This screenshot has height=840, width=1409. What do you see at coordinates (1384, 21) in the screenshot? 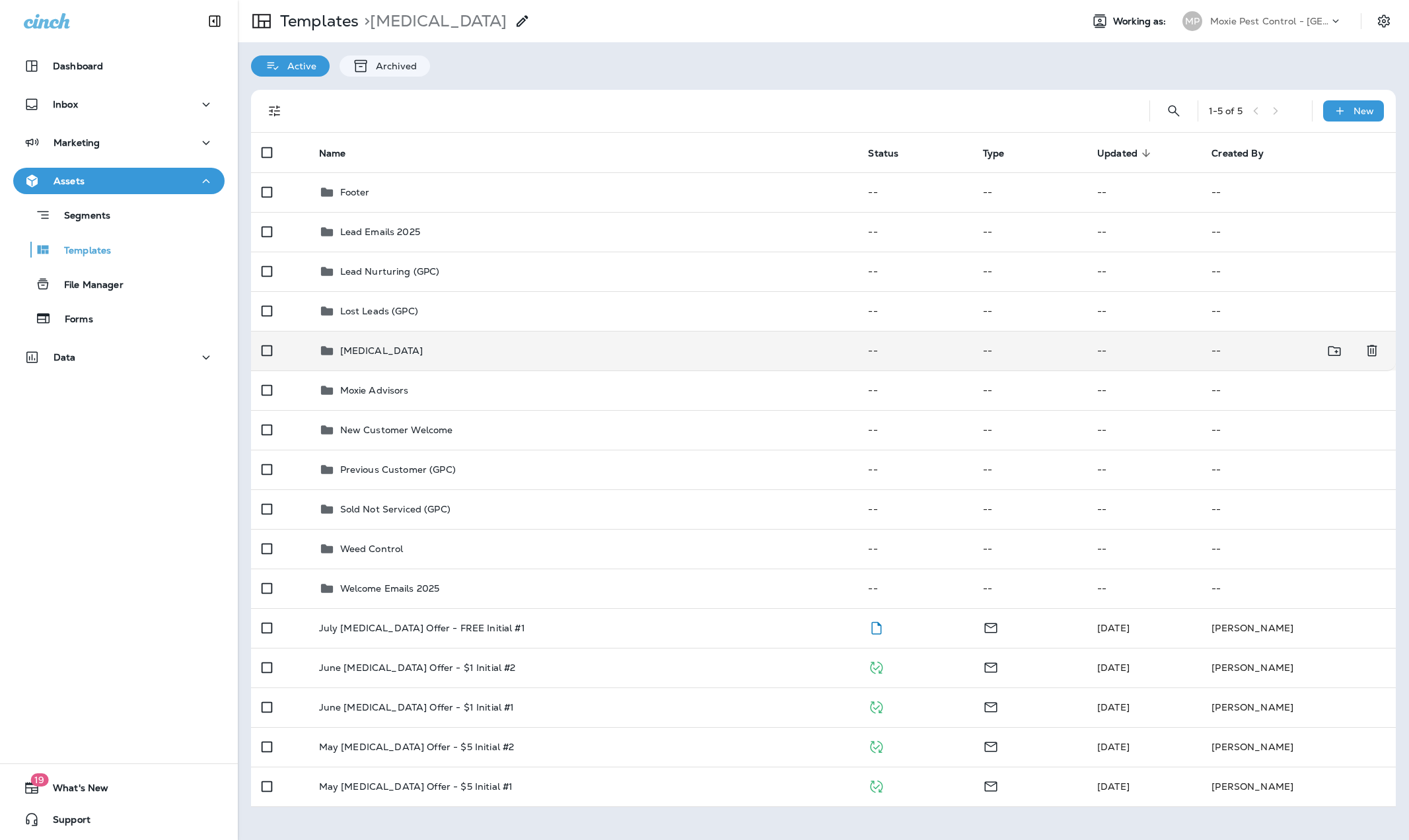
I see `button: Settings` at bounding box center [1384, 21].